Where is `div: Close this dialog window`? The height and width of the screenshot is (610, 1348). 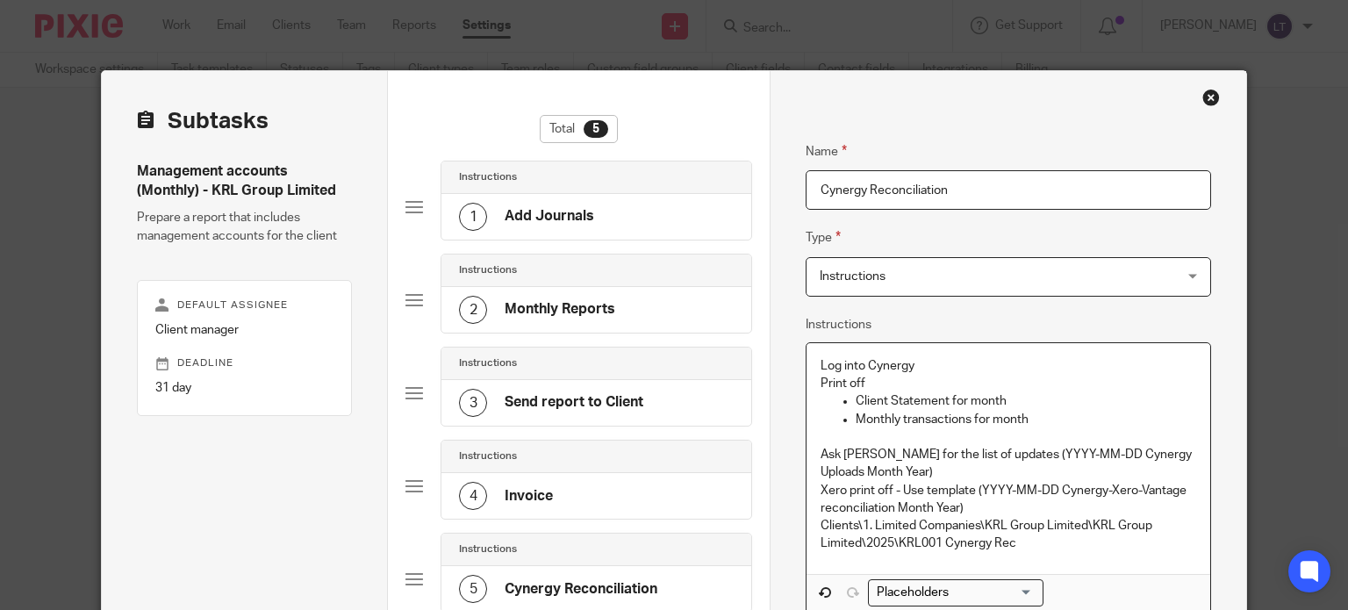
div: Close this dialog window is located at coordinates (1211, 97).